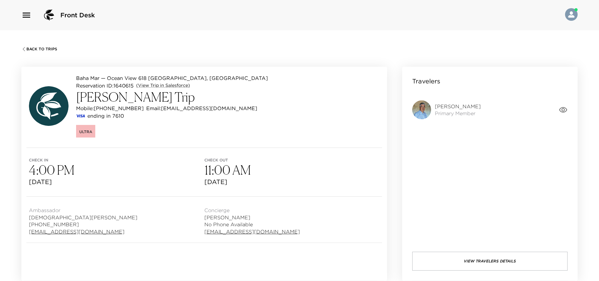 This screenshot has width=599, height=281. I want to click on span: Ultra, so click(86, 131).